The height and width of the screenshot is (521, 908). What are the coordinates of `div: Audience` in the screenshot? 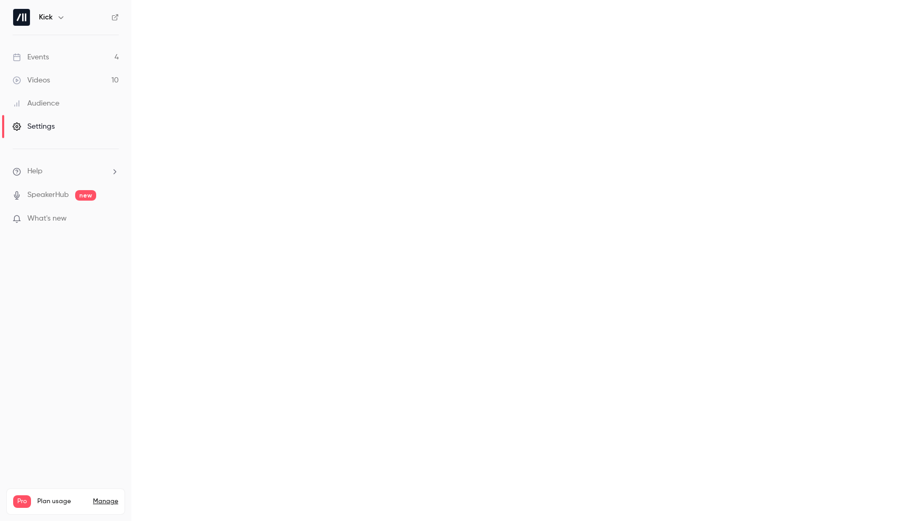 It's located at (36, 104).